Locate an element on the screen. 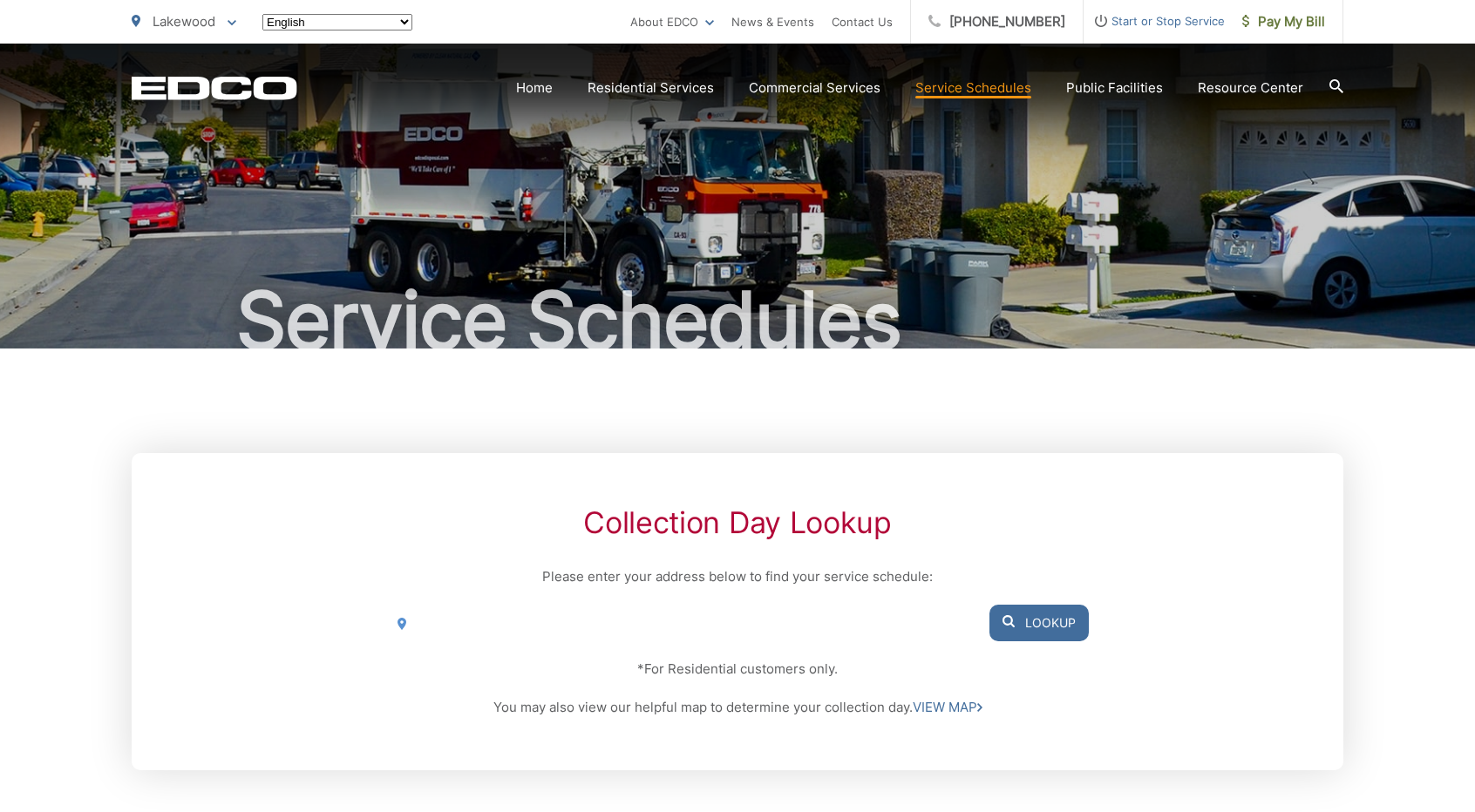  button: Lookup is located at coordinates (1040, 623).